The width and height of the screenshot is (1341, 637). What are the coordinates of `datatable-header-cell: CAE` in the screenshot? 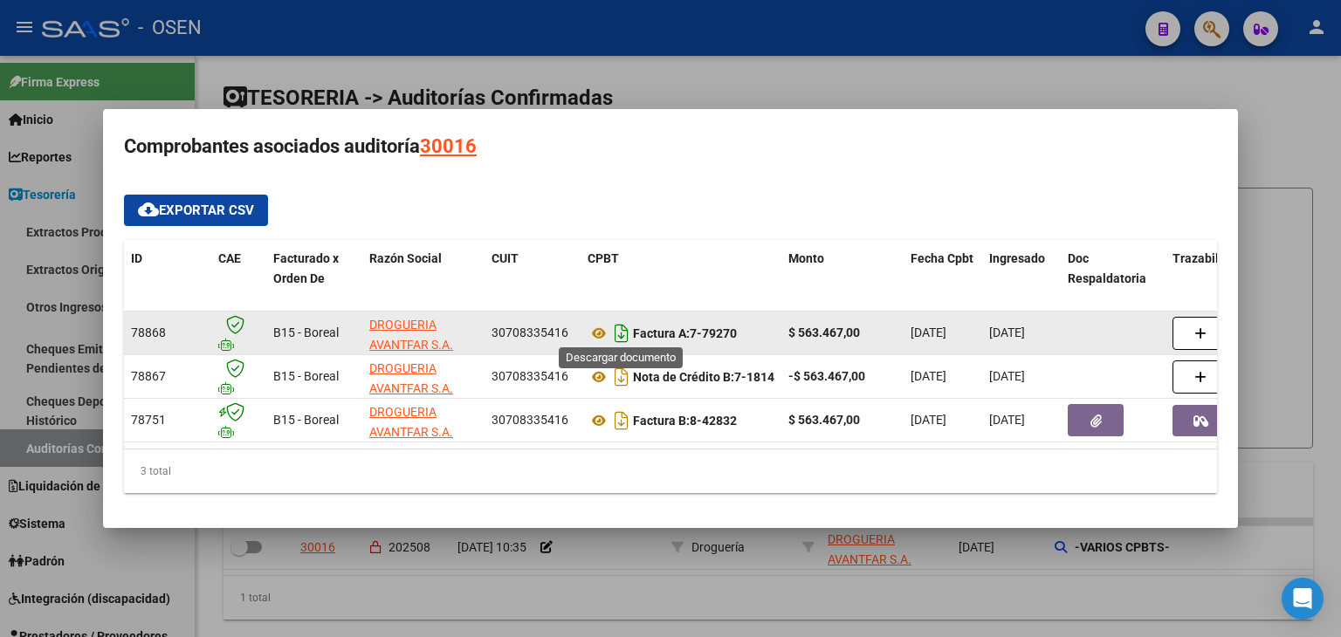 It's located at (238, 279).